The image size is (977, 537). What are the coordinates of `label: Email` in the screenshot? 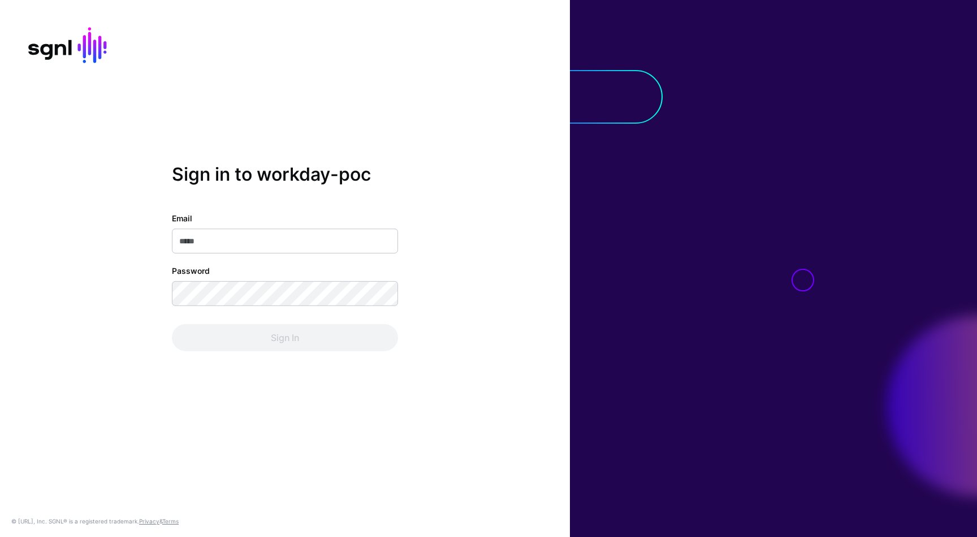 It's located at (182, 218).